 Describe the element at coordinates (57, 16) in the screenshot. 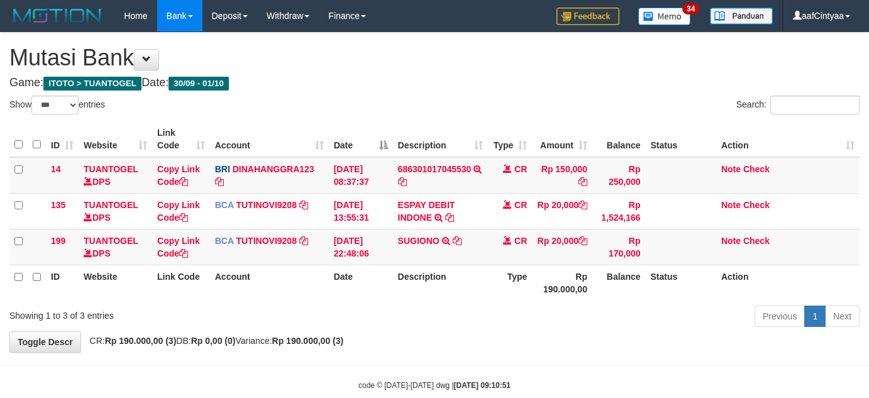

I see `img: MOTION_logo.png` at that location.